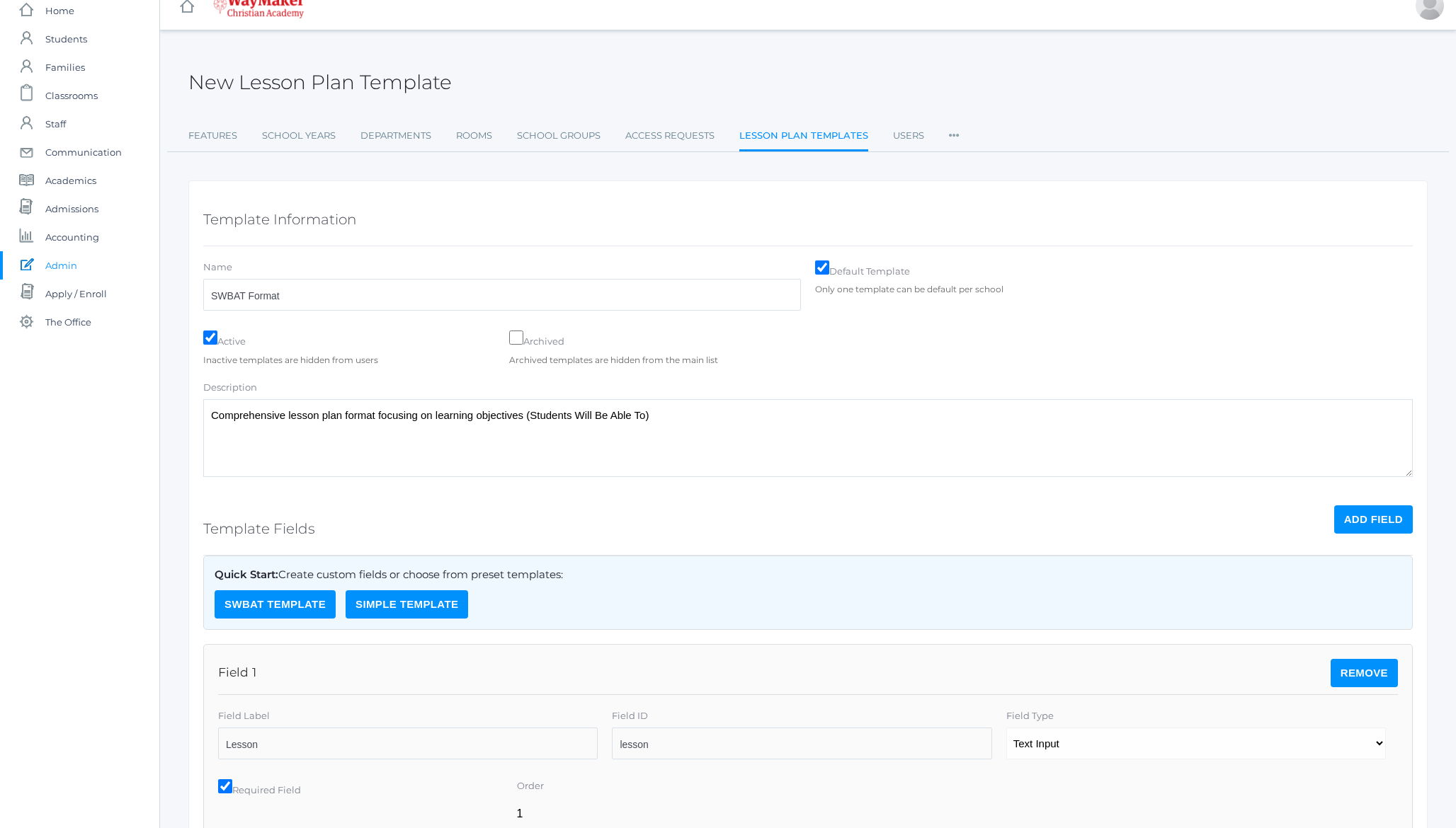 This screenshot has width=1456, height=828. What do you see at coordinates (259, 529) in the screenshot?
I see `h5: Template Fields` at bounding box center [259, 529].